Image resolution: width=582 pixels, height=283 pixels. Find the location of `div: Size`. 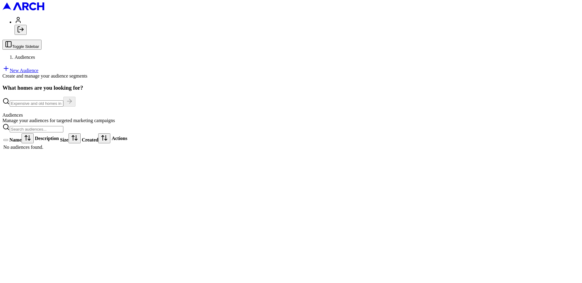

div: Size is located at coordinates (70, 138).